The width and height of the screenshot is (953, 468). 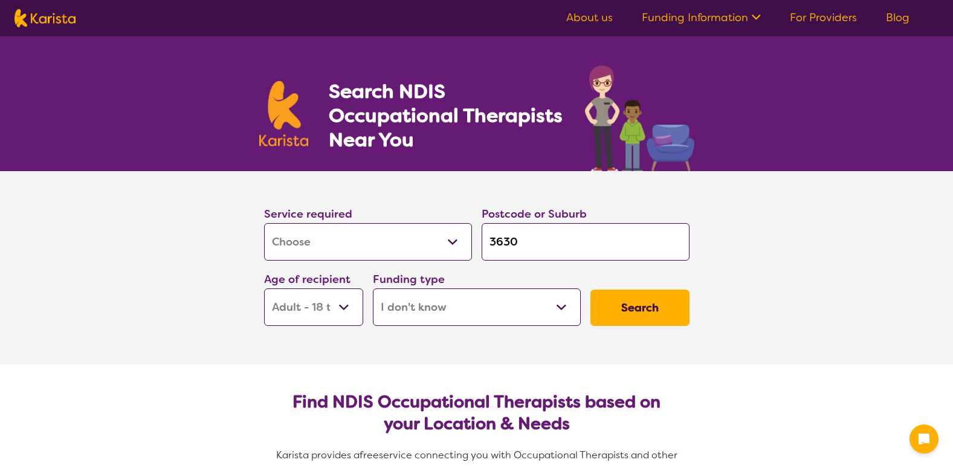 What do you see at coordinates (585, 242) in the screenshot?
I see `input: Type` at bounding box center [585, 242].